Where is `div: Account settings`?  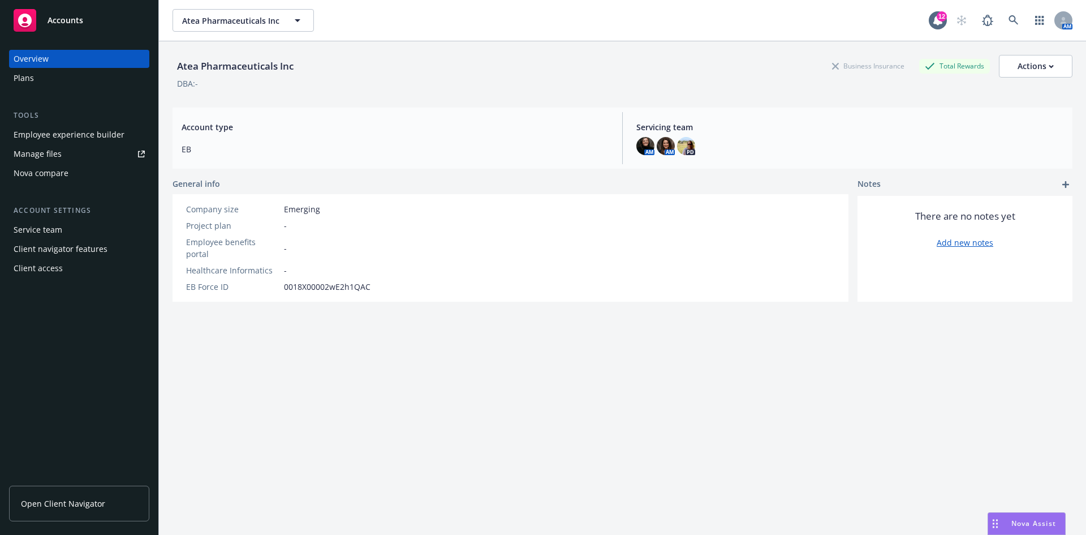
div: Account settings is located at coordinates (79, 210).